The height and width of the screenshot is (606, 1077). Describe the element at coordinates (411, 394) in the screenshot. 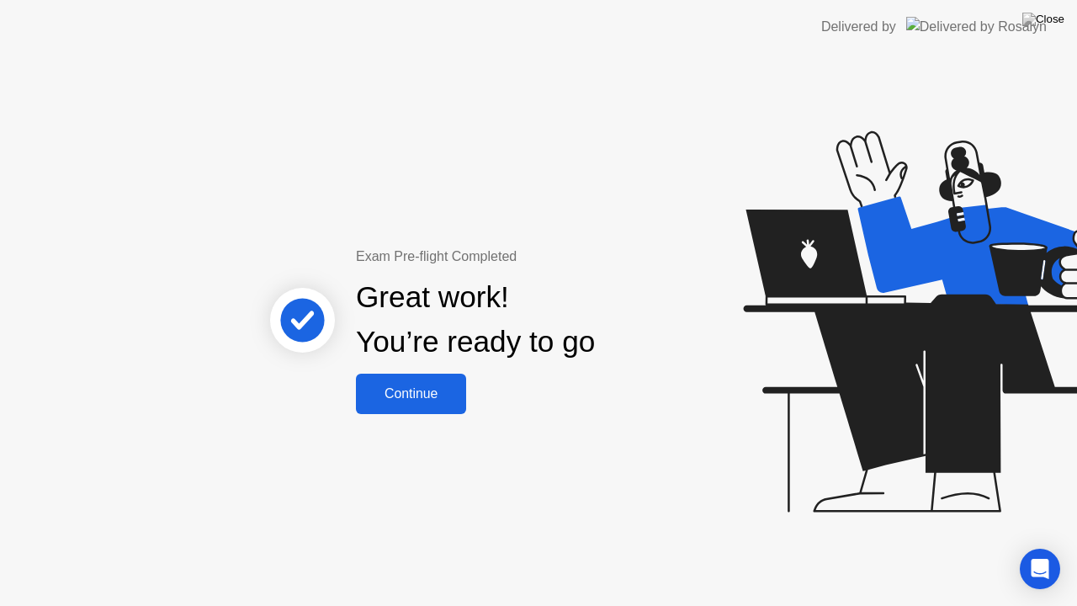

I see `div: Continue` at that location.